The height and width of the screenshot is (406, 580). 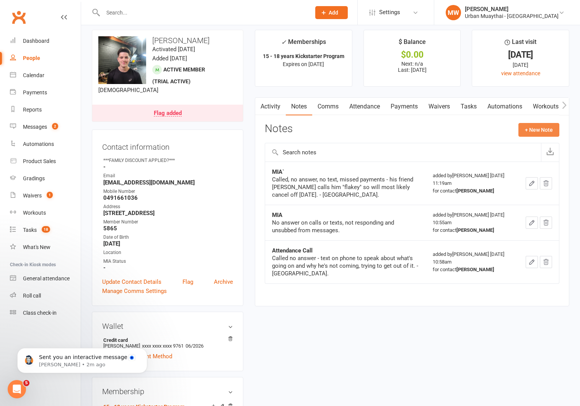 What do you see at coordinates (45, 161) in the screenshot?
I see `a: Product Sales` at bounding box center [45, 161].